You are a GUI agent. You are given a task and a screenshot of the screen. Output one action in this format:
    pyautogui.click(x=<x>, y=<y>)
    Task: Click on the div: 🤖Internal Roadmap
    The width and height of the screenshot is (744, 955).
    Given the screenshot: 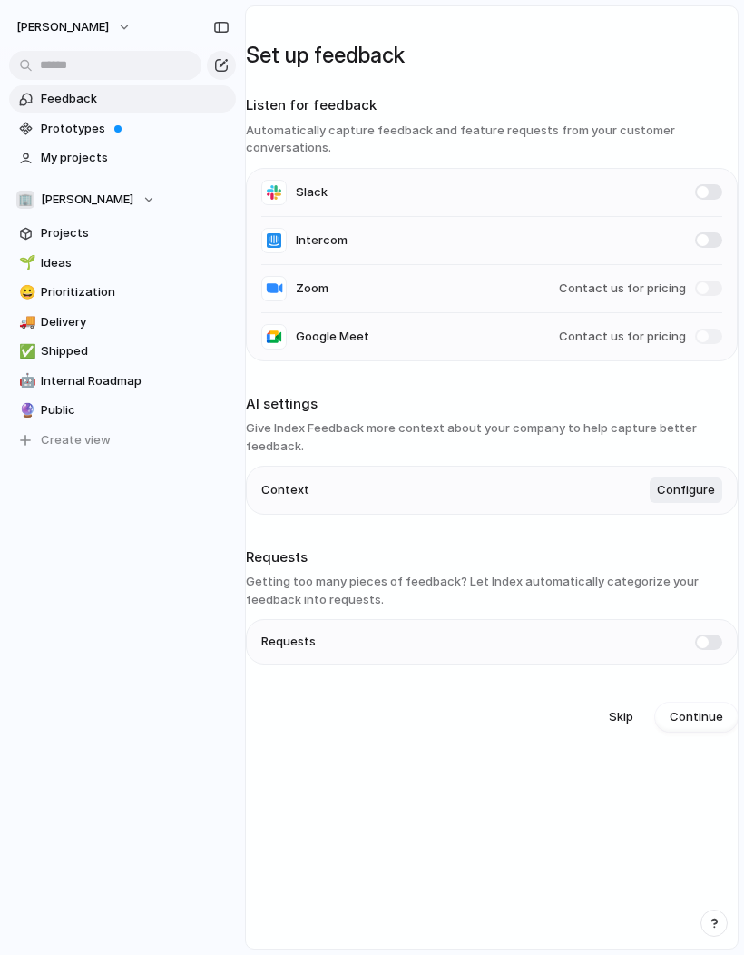 What is the action you would take?
    pyautogui.click(x=123, y=381)
    